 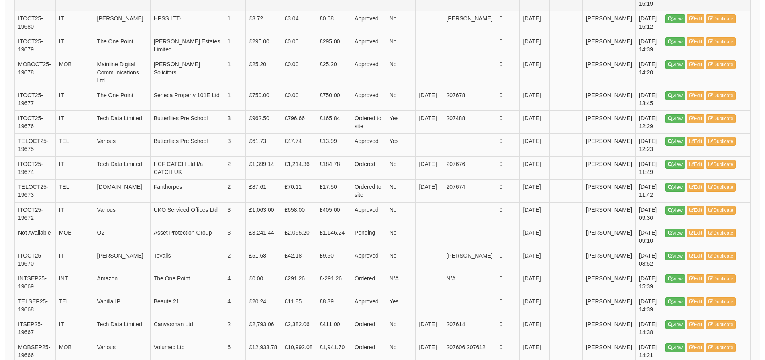 What do you see at coordinates (35, 282) in the screenshot?
I see `td: INTSEP25-19669` at bounding box center [35, 282].